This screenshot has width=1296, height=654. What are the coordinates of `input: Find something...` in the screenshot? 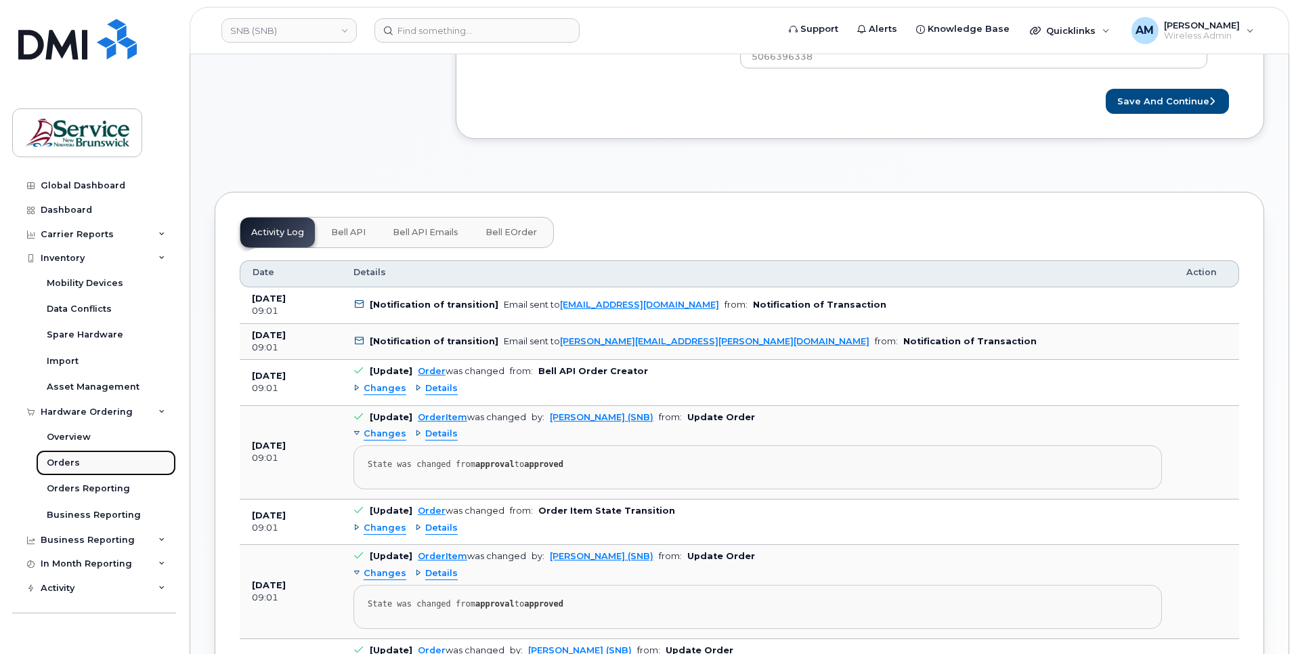 It's located at (477, 30).